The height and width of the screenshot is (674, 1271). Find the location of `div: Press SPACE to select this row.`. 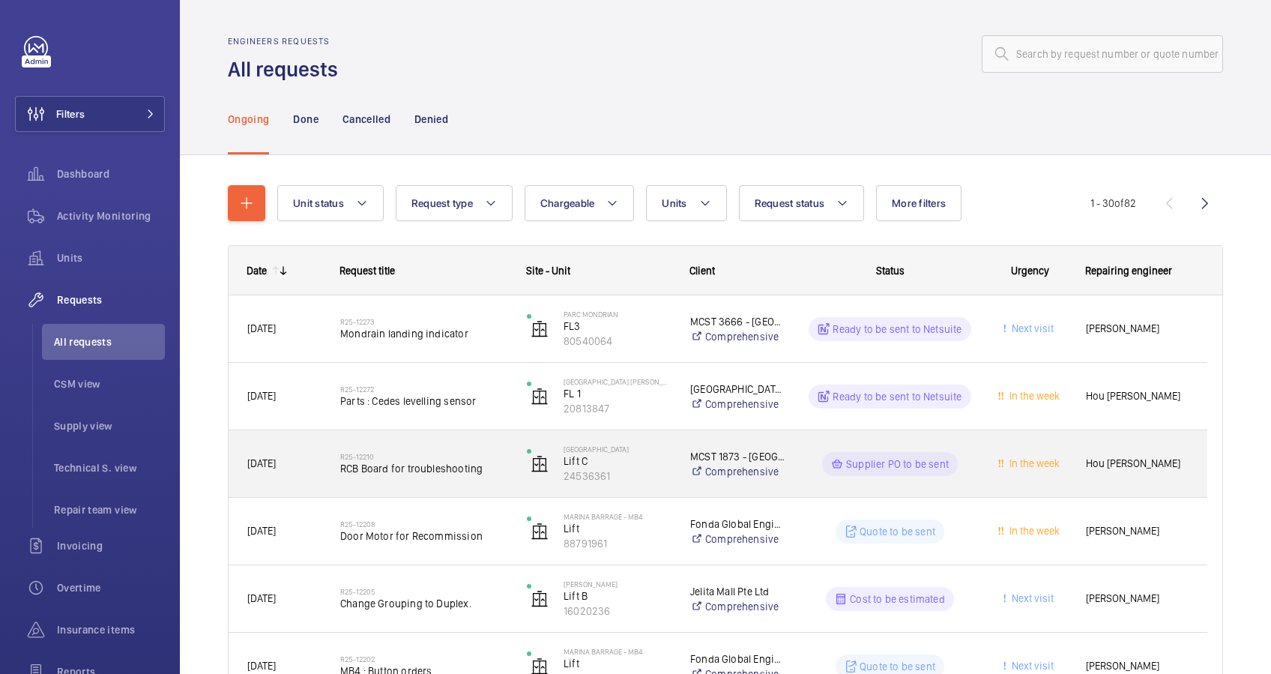

div: Press SPACE to select this row. is located at coordinates (718, 464).